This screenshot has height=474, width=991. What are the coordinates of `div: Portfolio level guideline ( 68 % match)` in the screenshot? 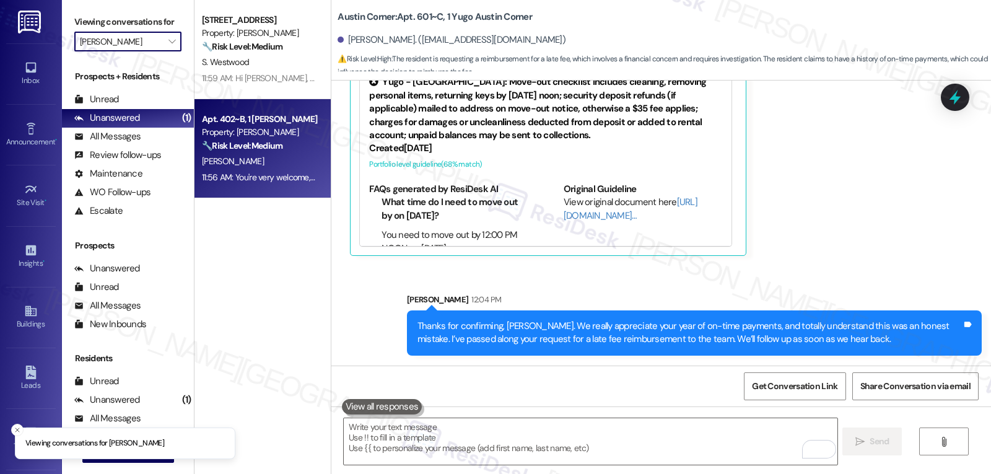 It's located at (546, 164).